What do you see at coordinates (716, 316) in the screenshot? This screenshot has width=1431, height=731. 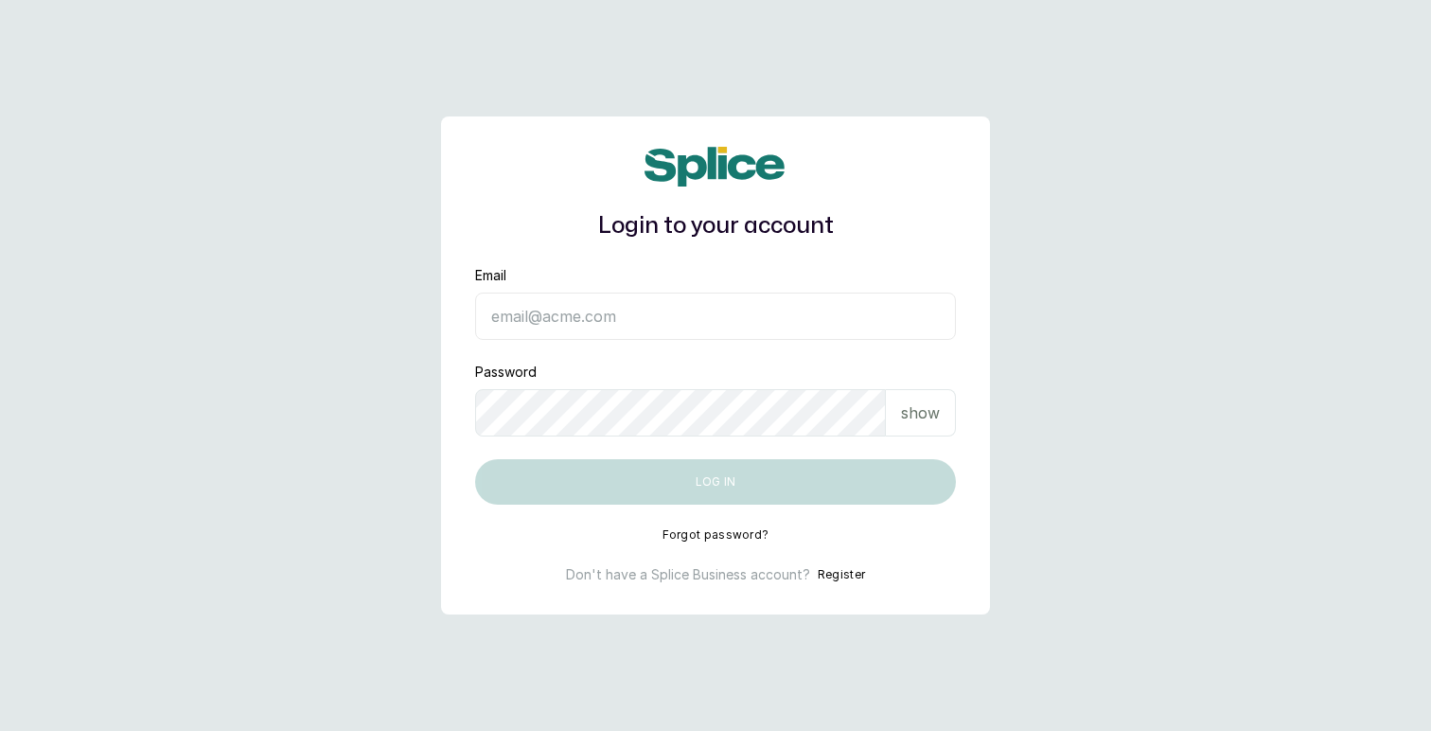 I see `input: email@acme.com` at bounding box center [716, 316].